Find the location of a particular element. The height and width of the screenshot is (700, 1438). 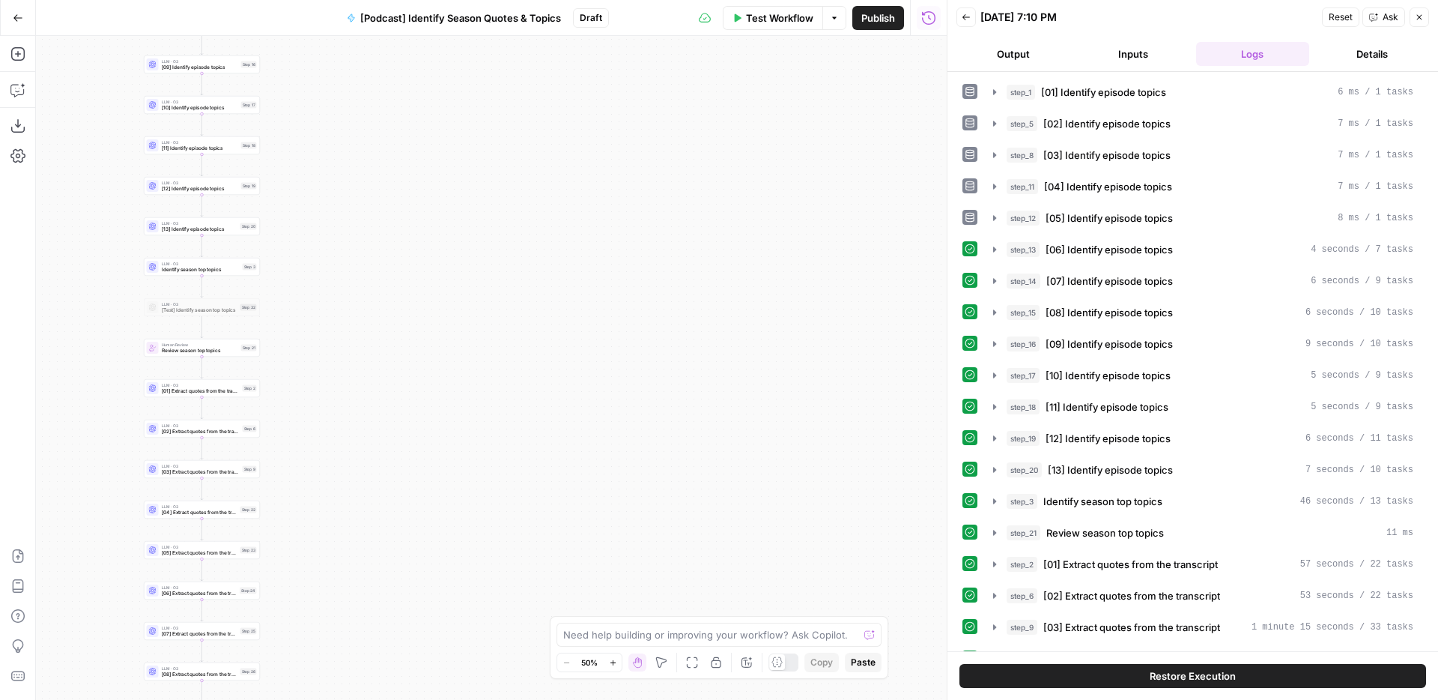

button: Output is located at coordinates (1013, 54).